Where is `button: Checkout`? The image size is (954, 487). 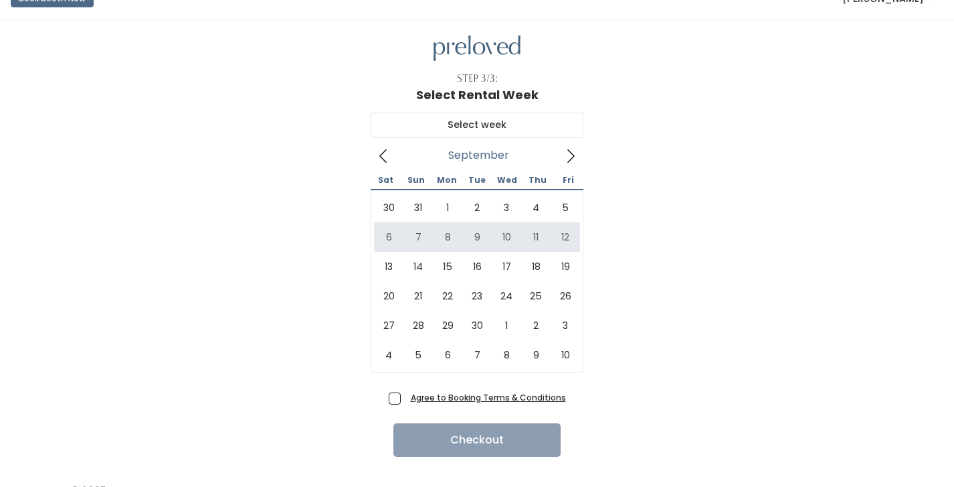
button: Checkout is located at coordinates (477, 440).